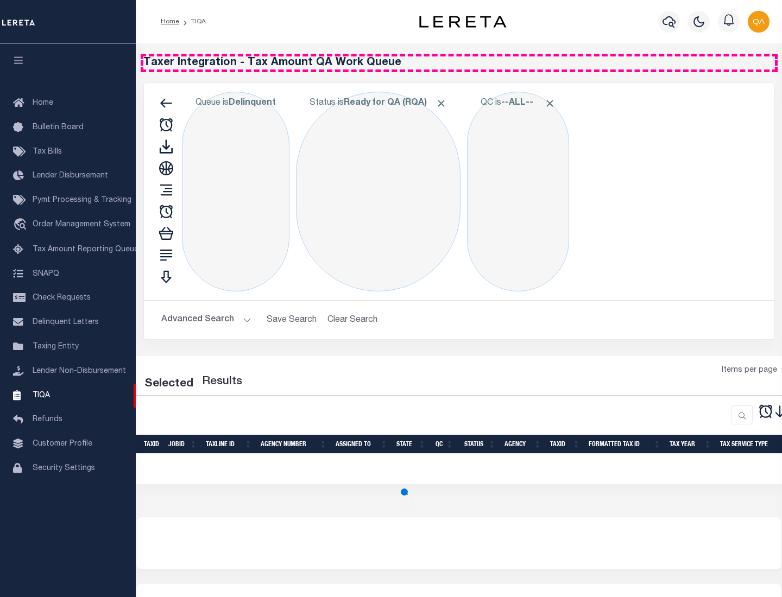 The width and height of the screenshot is (782, 597). What do you see at coordinates (294, 444) in the screenshot?
I see `th: Agency Number` at bounding box center [294, 444].